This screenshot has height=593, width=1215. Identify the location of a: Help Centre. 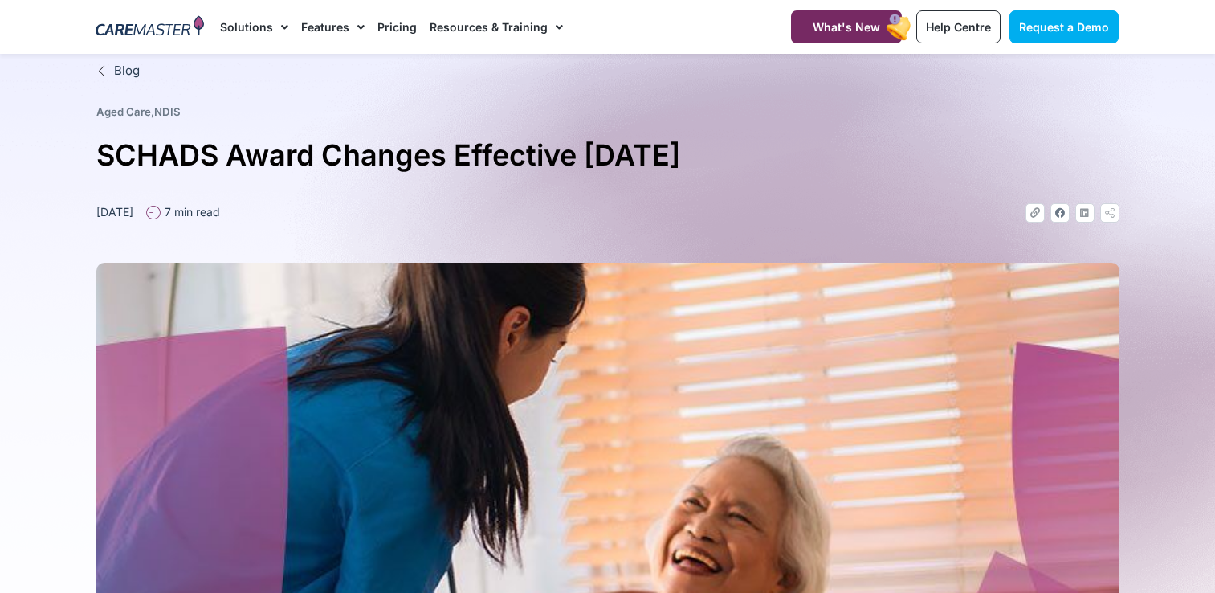
(958, 27).